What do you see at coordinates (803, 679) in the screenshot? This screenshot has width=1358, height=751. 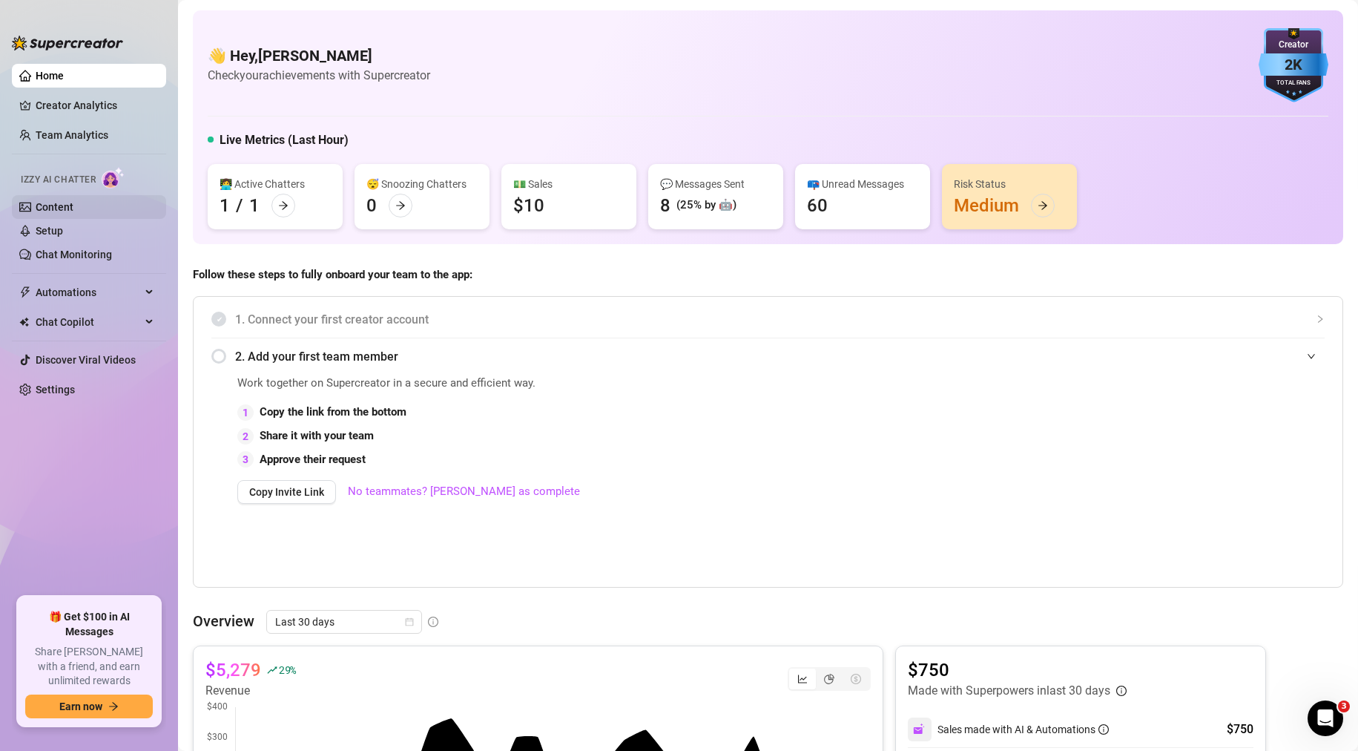 I see `span: line-chart` at bounding box center [803, 679].